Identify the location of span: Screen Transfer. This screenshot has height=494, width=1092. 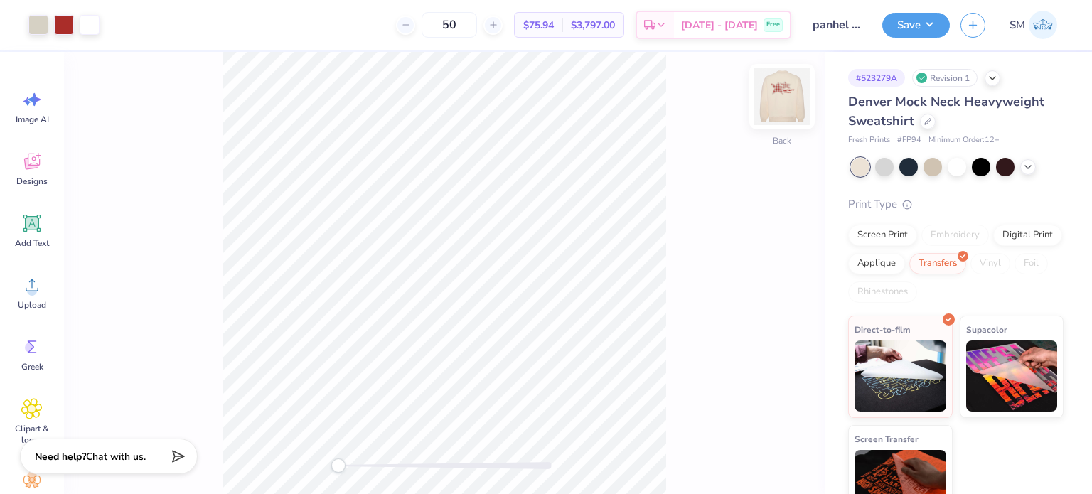
(887, 439).